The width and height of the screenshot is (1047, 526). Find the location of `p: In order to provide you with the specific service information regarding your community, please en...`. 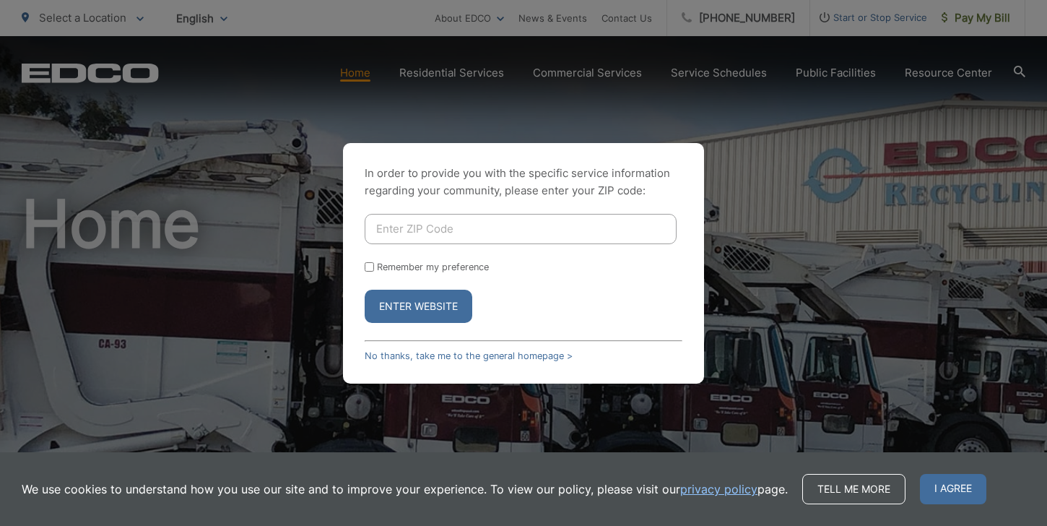

p: In order to provide you with the specific service information regarding your community, please en... is located at coordinates (524, 182).